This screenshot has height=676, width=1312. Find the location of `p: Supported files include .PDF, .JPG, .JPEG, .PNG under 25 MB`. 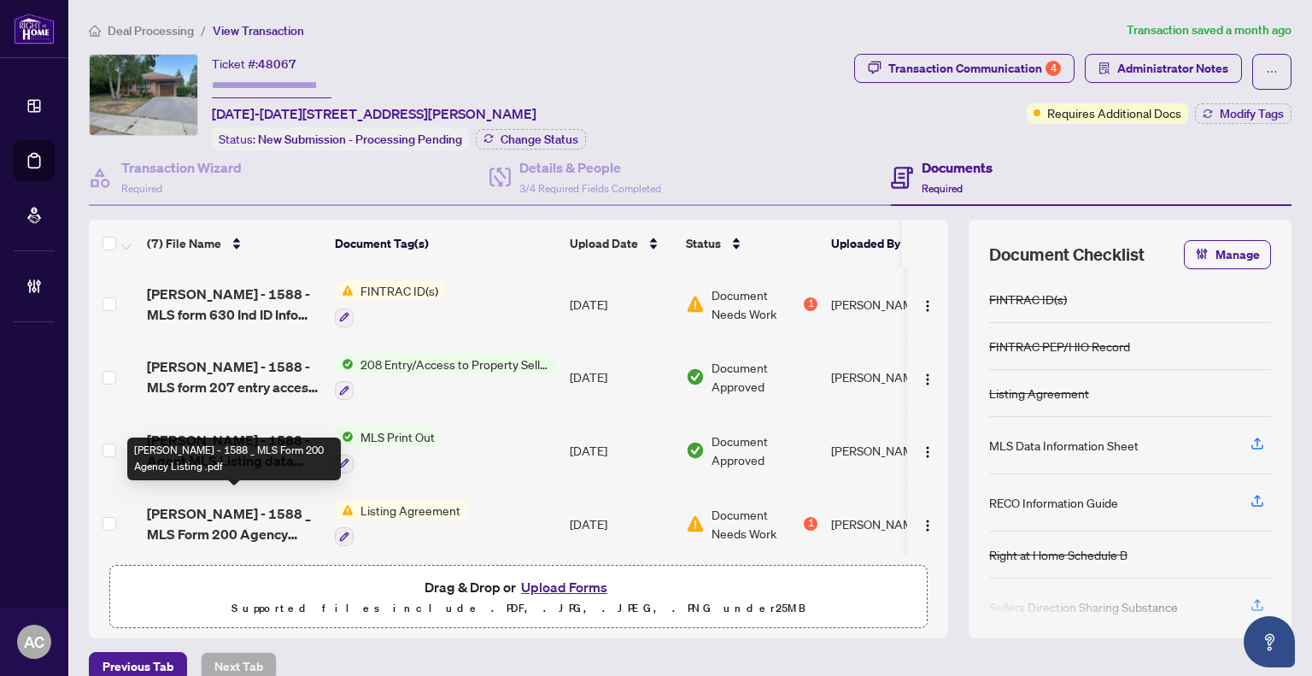

p: Supported files include .PDF, .JPG, .JPEG, .PNG under 25 MB is located at coordinates (519, 608).